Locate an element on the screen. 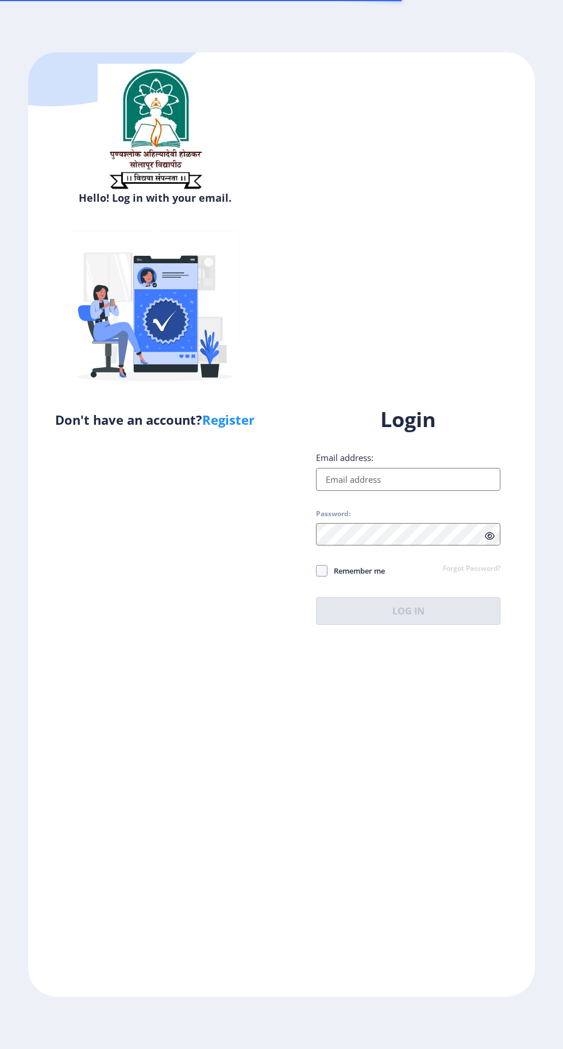 The height and width of the screenshot is (1049, 563). button: Log In is located at coordinates (408, 611).